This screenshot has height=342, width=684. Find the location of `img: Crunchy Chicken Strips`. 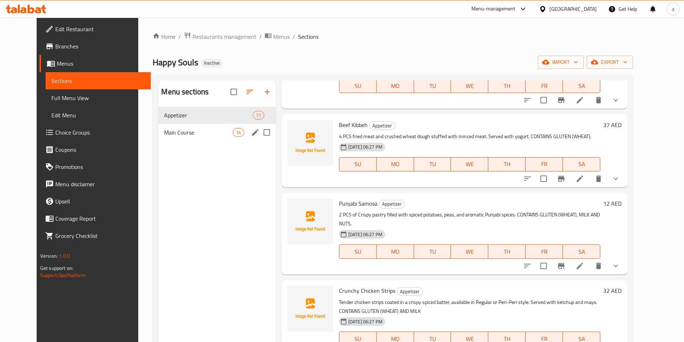

img: Crunchy Chicken Strips is located at coordinates (310, 309).